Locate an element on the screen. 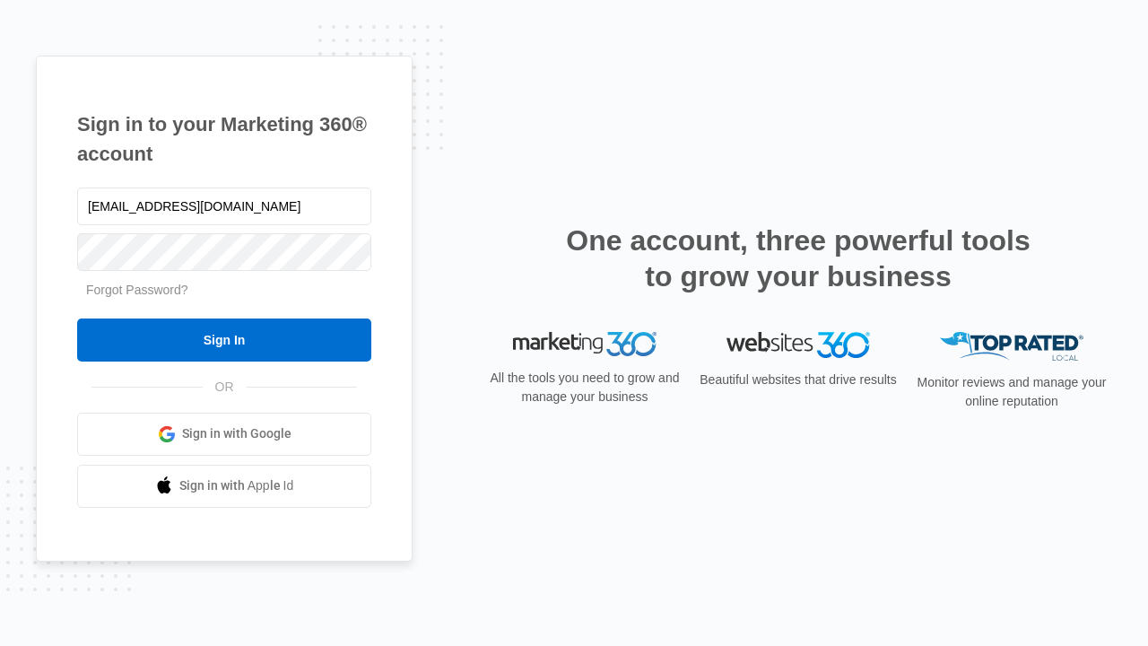 The height and width of the screenshot is (646, 1148). span: Sign in with Apple Id is located at coordinates (237, 485).